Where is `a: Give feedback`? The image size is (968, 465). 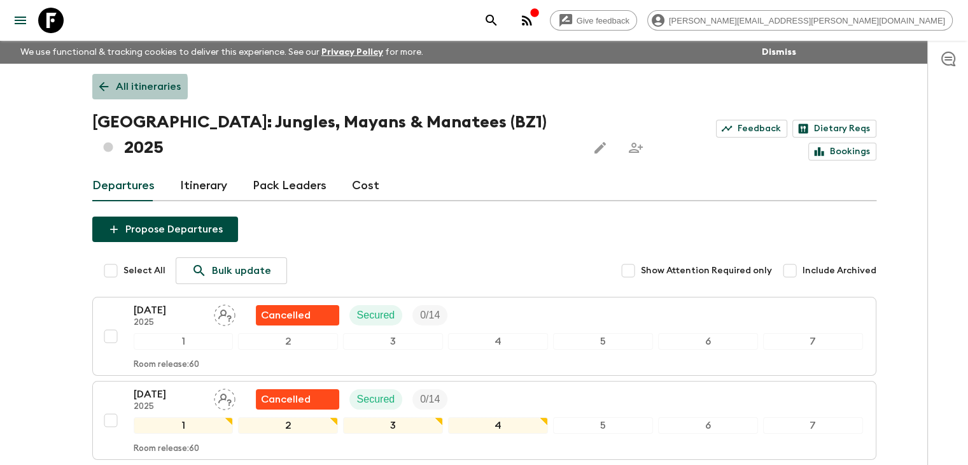
a: Give feedback is located at coordinates (593, 20).